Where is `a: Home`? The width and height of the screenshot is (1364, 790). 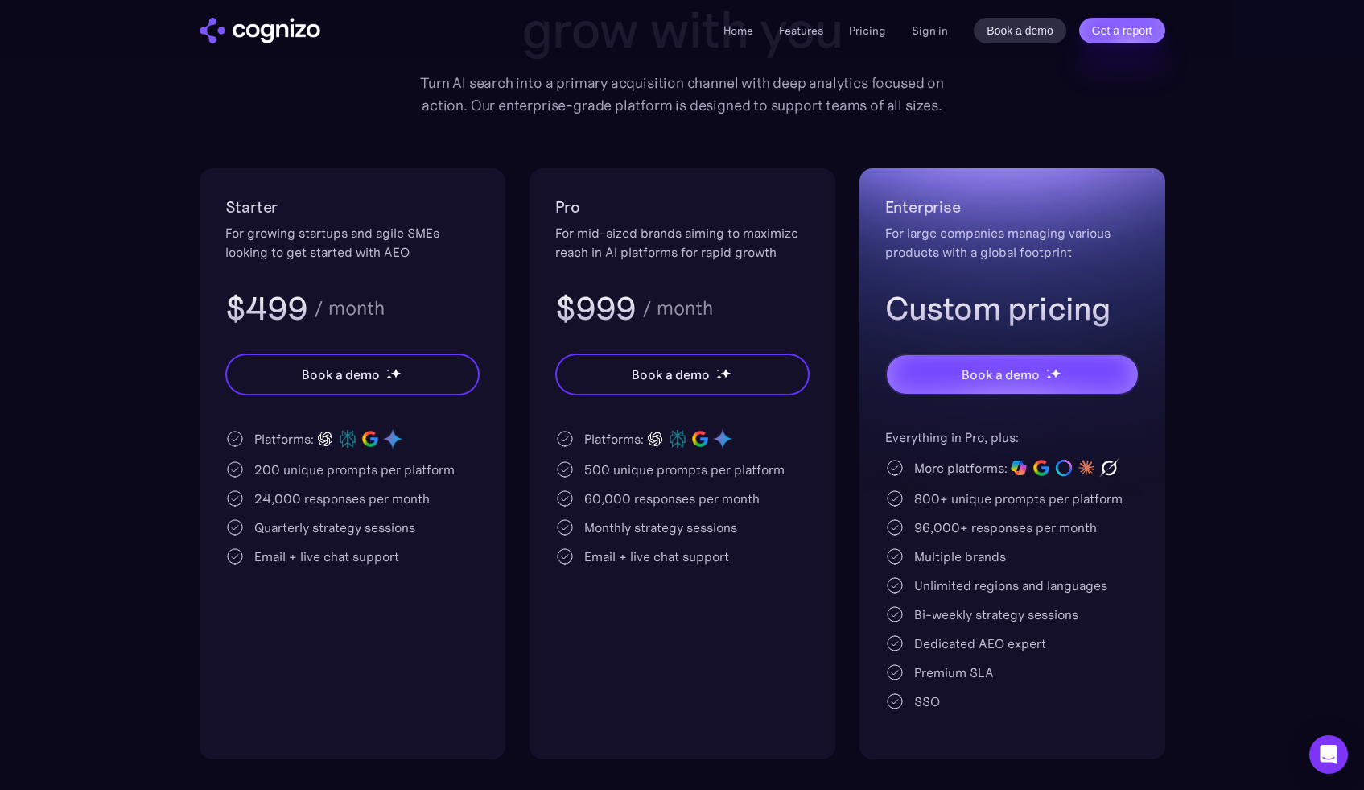 a: Home is located at coordinates (738, 31).